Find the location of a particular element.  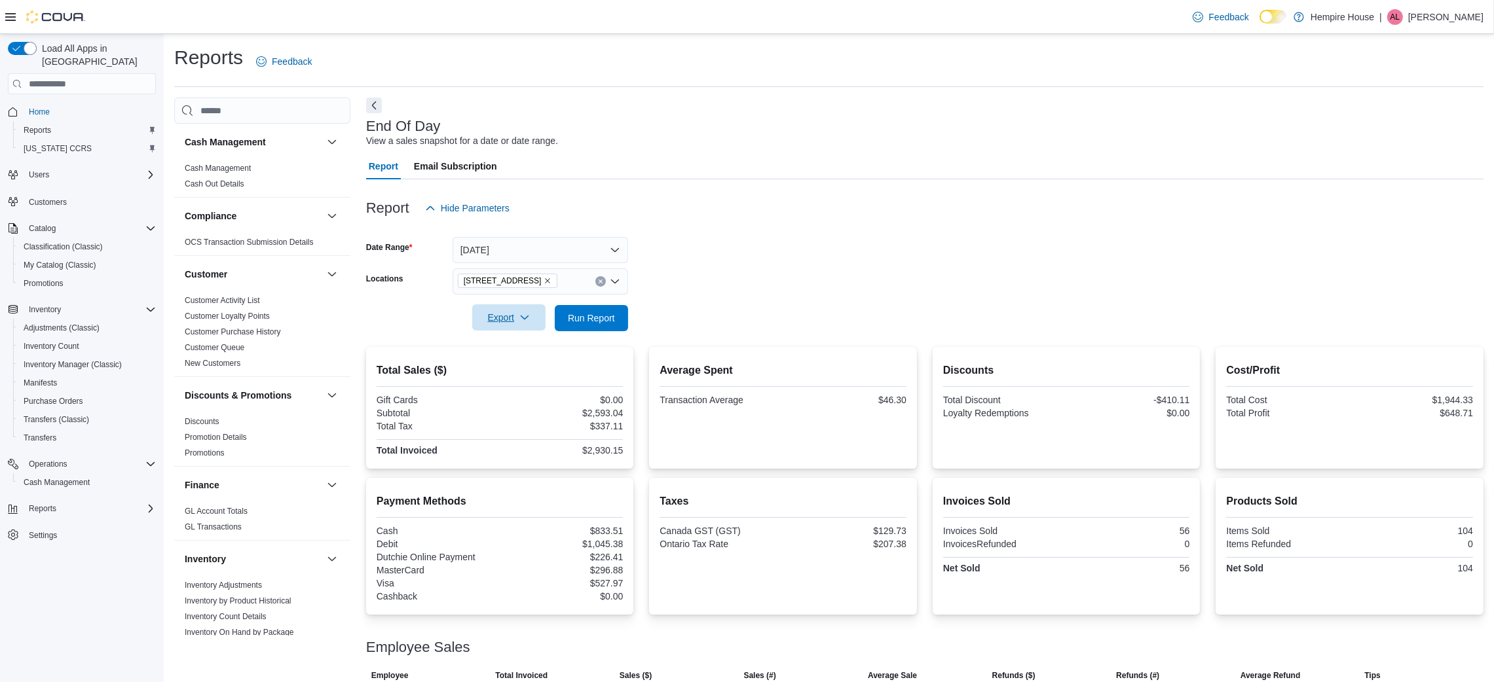

div: Gift Cards is located at coordinates (437, 400).